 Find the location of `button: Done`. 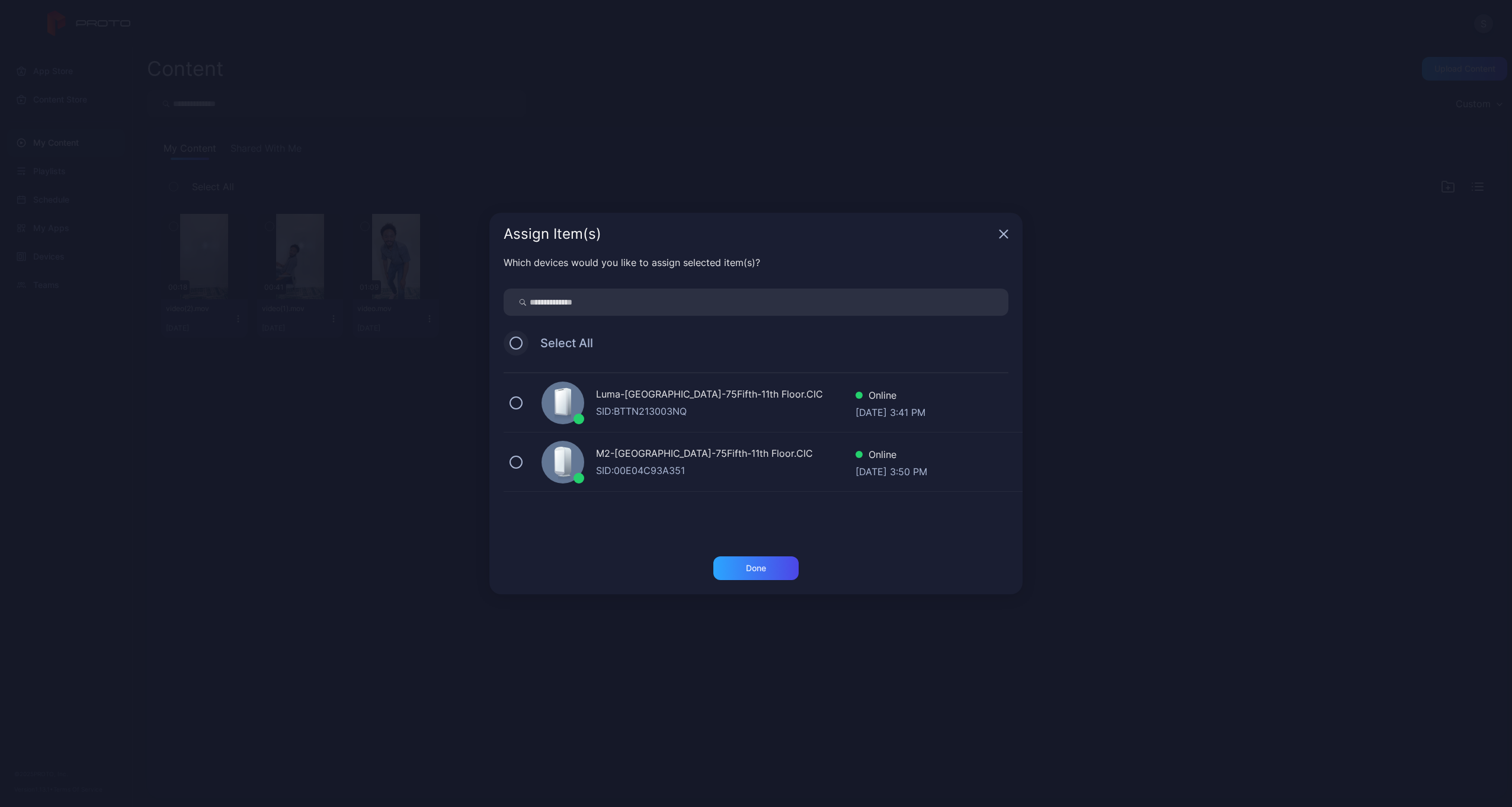

button: Done is located at coordinates (756, 569).